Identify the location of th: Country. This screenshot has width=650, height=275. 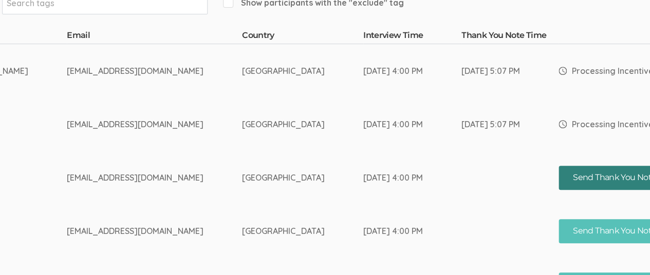
(303, 37).